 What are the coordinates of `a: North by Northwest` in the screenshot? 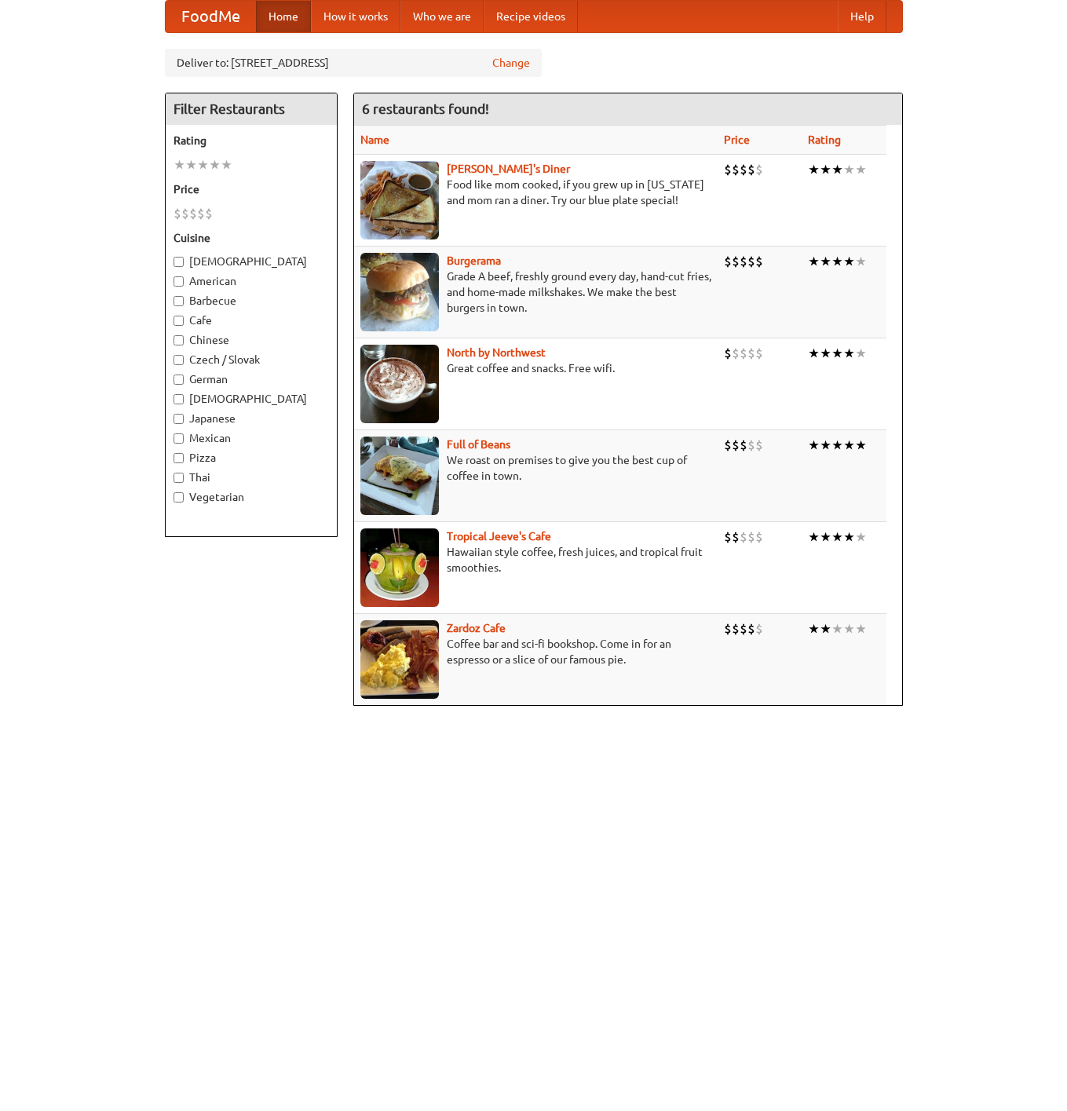 It's located at (496, 352).